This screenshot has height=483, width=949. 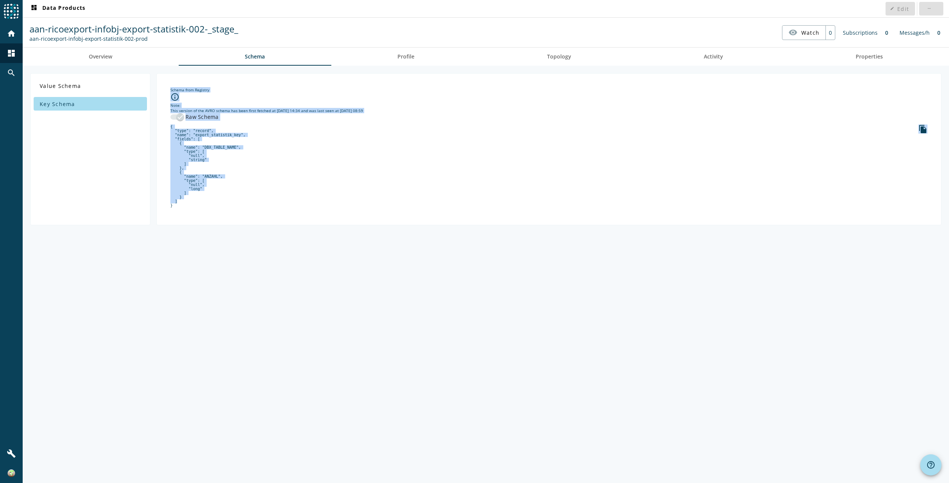 What do you see at coordinates (90, 86) in the screenshot?
I see `button: Value Schema` at bounding box center [90, 86].